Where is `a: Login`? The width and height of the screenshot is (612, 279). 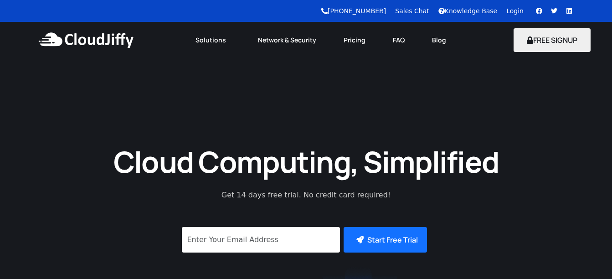 a: Login is located at coordinates (515, 11).